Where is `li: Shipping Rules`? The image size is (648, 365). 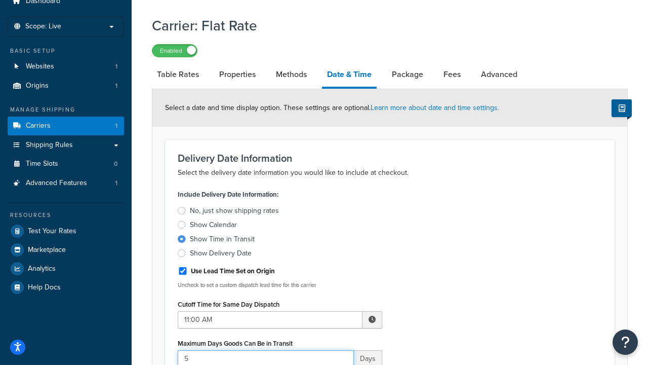 li: Shipping Rules is located at coordinates (66, 145).